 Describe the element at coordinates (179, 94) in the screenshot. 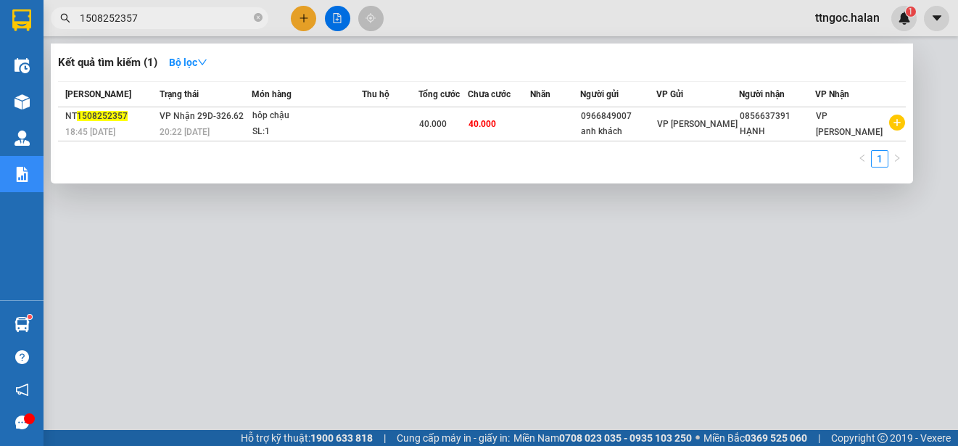

I see `span: Trạng thái` at that location.